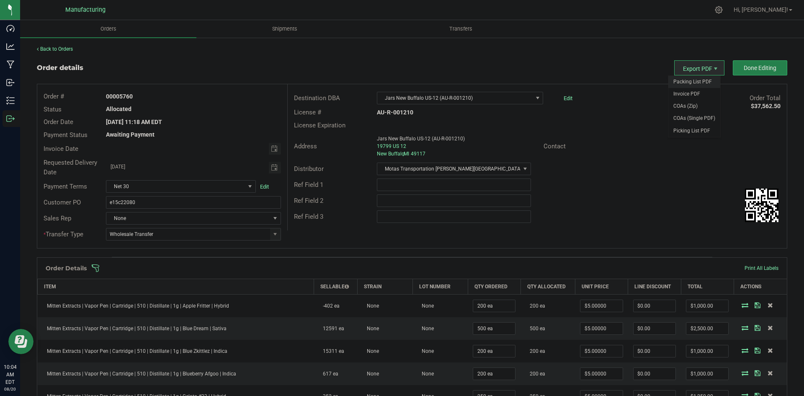 The height and width of the screenshot is (396, 804). What do you see at coordinates (699, 68) in the screenshot?
I see `span: Export PDF` at bounding box center [699, 68].